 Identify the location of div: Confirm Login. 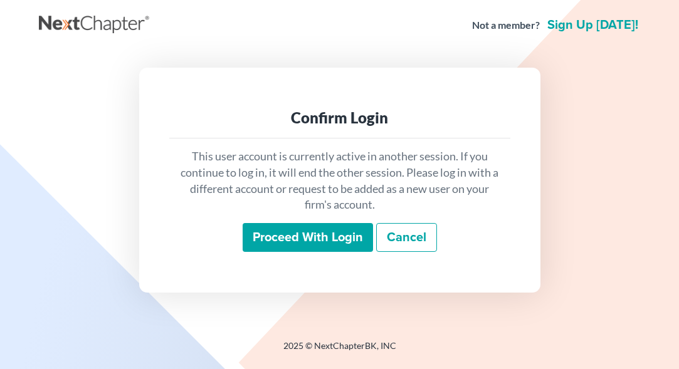
(340, 118).